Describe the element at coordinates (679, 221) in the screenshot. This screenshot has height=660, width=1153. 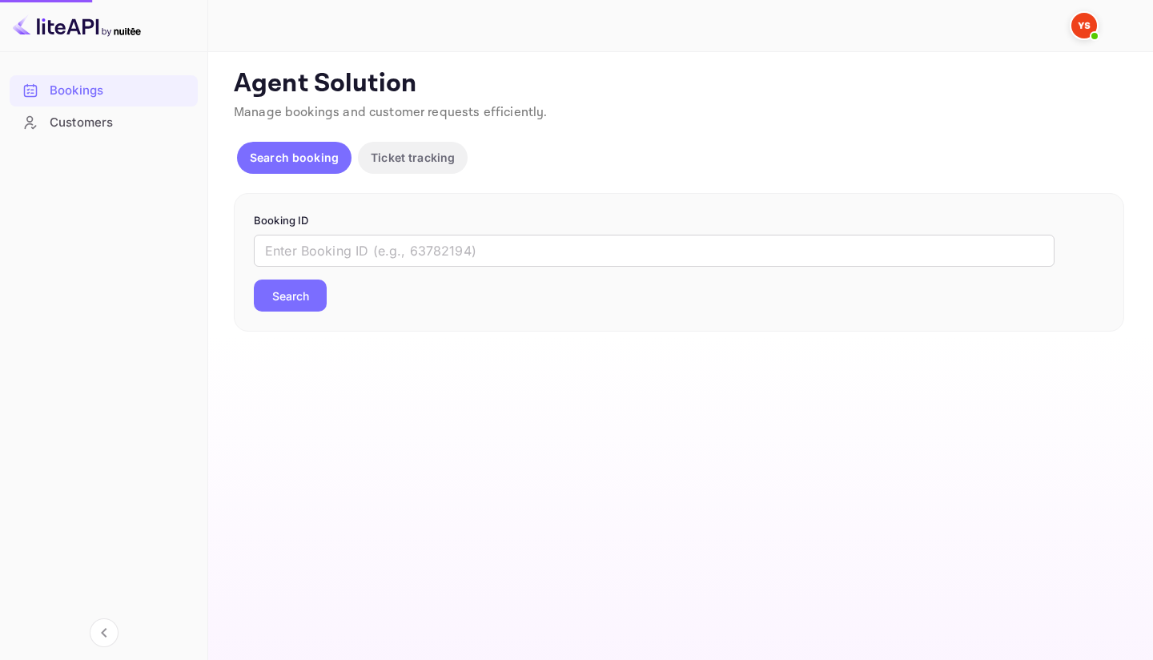
I see `p: Booking ID` at that location.